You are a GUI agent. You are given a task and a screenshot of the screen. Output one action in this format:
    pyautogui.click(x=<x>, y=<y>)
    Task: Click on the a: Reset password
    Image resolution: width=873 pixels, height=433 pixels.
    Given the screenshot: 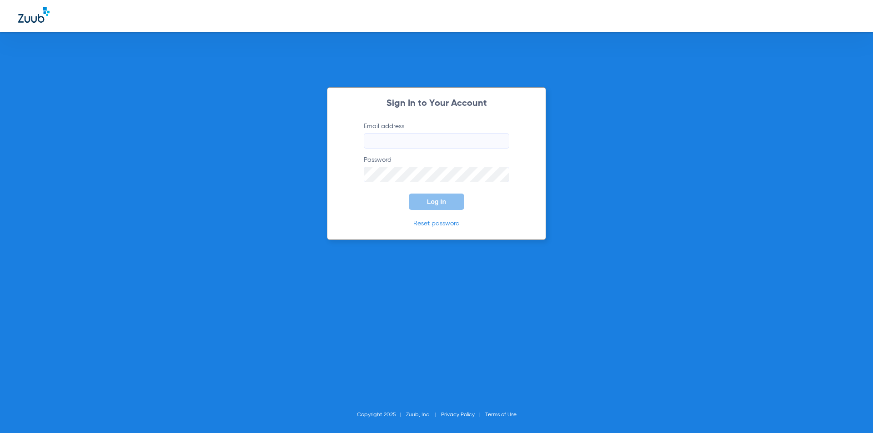 What is the action you would take?
    pyautogui.click(x=437, y=224)
    